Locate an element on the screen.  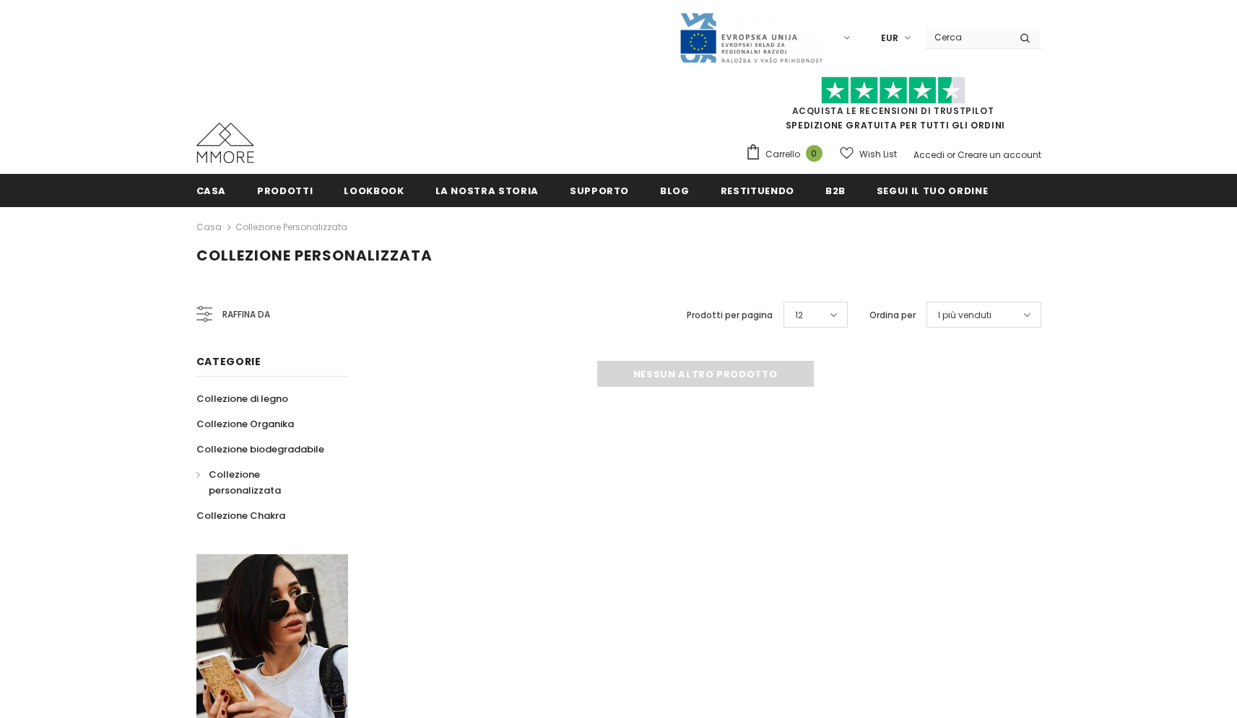
span: Casa is located at coordinates (212, 191).